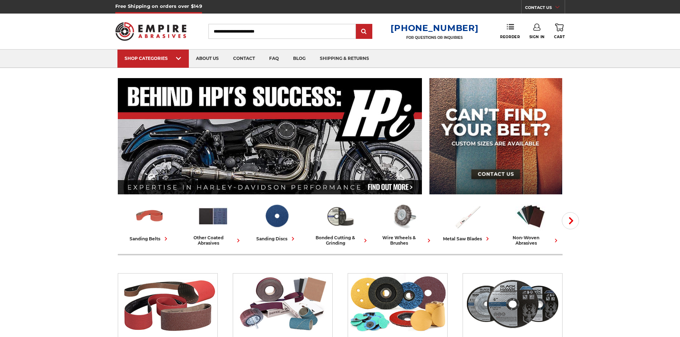 The width and height of the screenshot is (680, 337). Describe the element at coordinates (510, 31) in the screenshot. I see `a: Reorder` at that location.